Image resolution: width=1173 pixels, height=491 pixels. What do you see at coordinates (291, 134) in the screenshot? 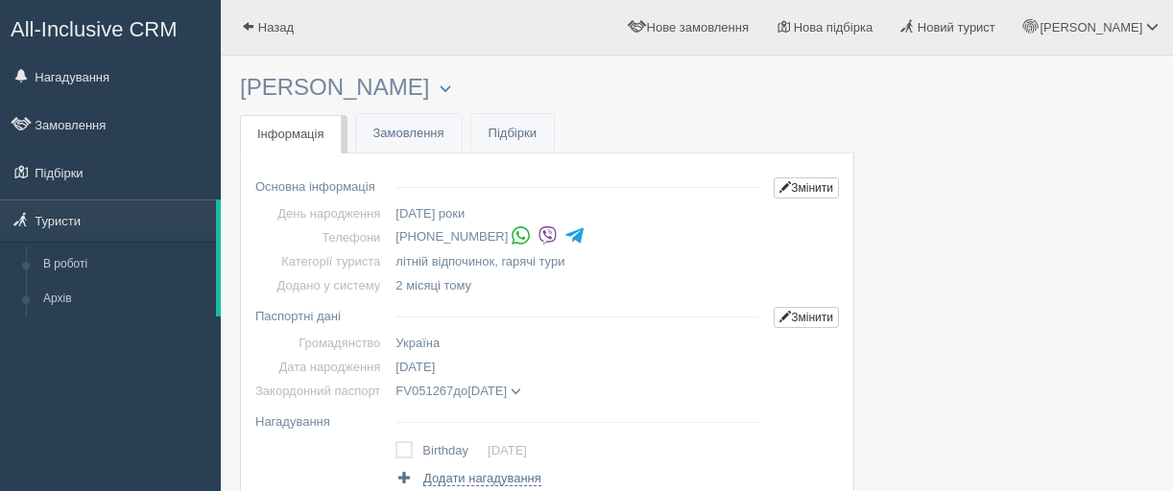
I see `a: Інформація` at bounding box center [291, 134].